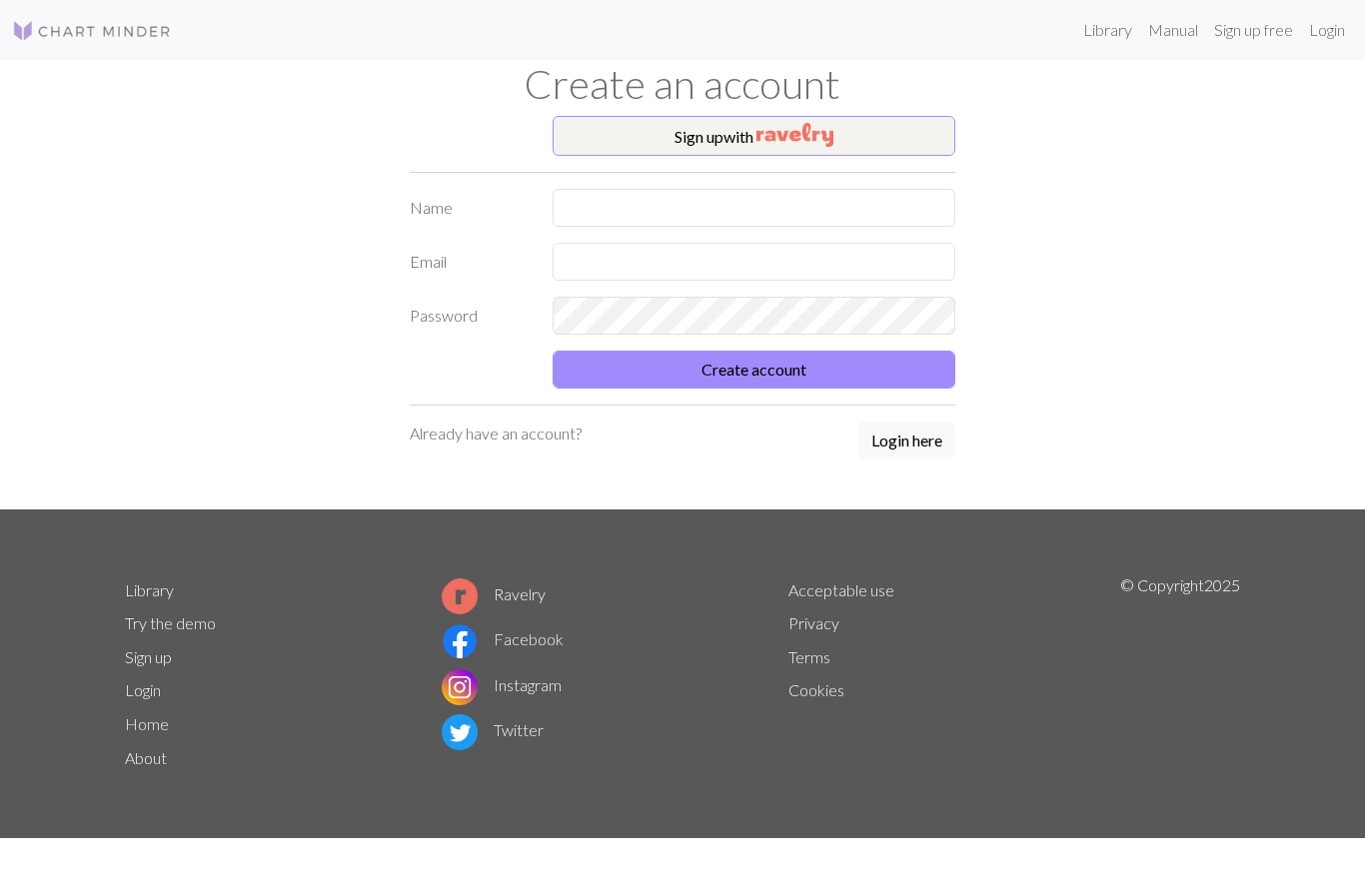 This screenshot has height=893, width=1365. What do you see at coordinates (754, 136) in the screenshot?
I see `button: Sign upwith` at bounding box center [754, 136].